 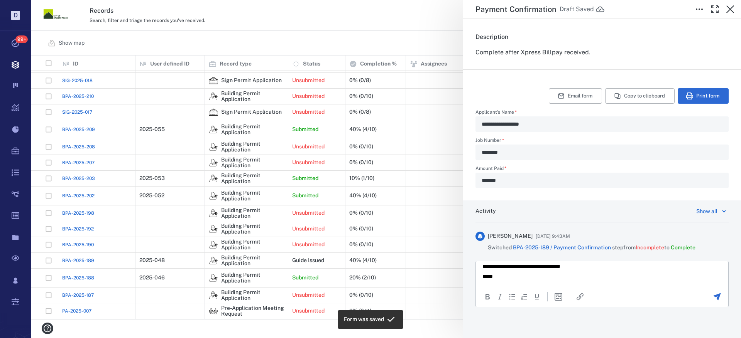 I want to click on button: Copy to clipboard, so click(x=640, y=96).